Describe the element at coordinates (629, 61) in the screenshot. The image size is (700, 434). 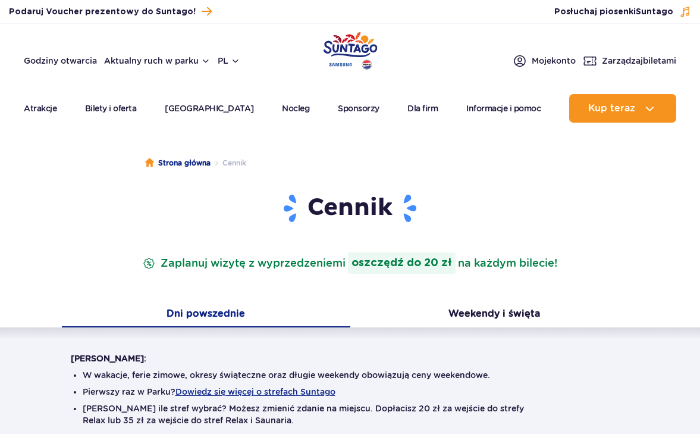
I see `a: Zarządzajbiletami` at that location.